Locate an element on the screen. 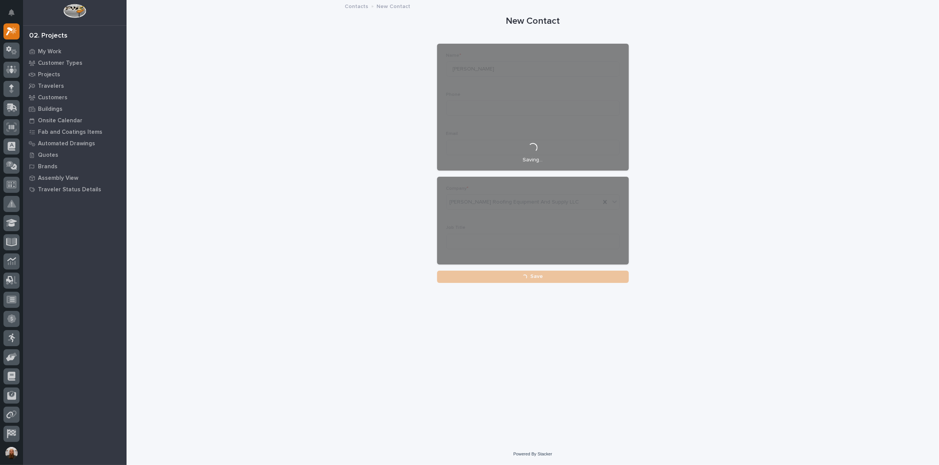  button: users-avatar is located at coordinates (11, 453).